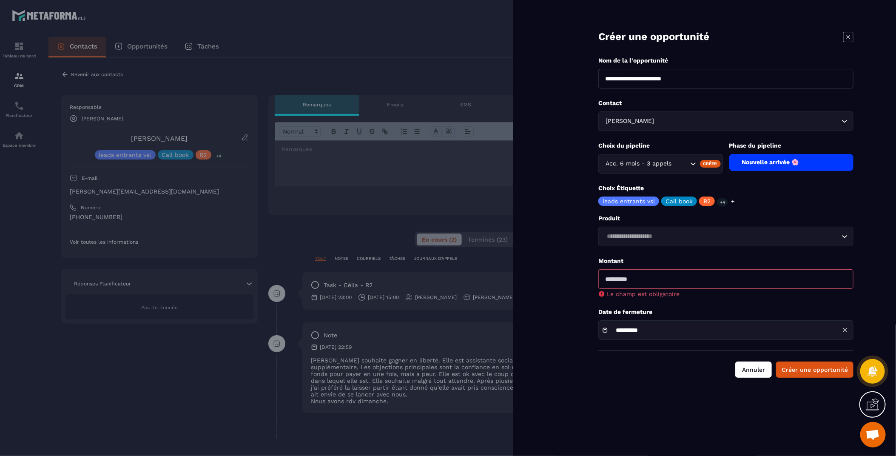 Image resolution: width=896 pixels, height=456 pixels. I want to click on button: Annuler, so click(753, 369).